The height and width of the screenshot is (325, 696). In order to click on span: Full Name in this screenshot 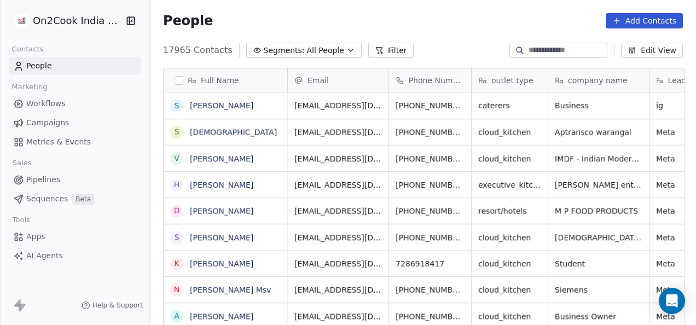, I will do `click(220, 80)`.